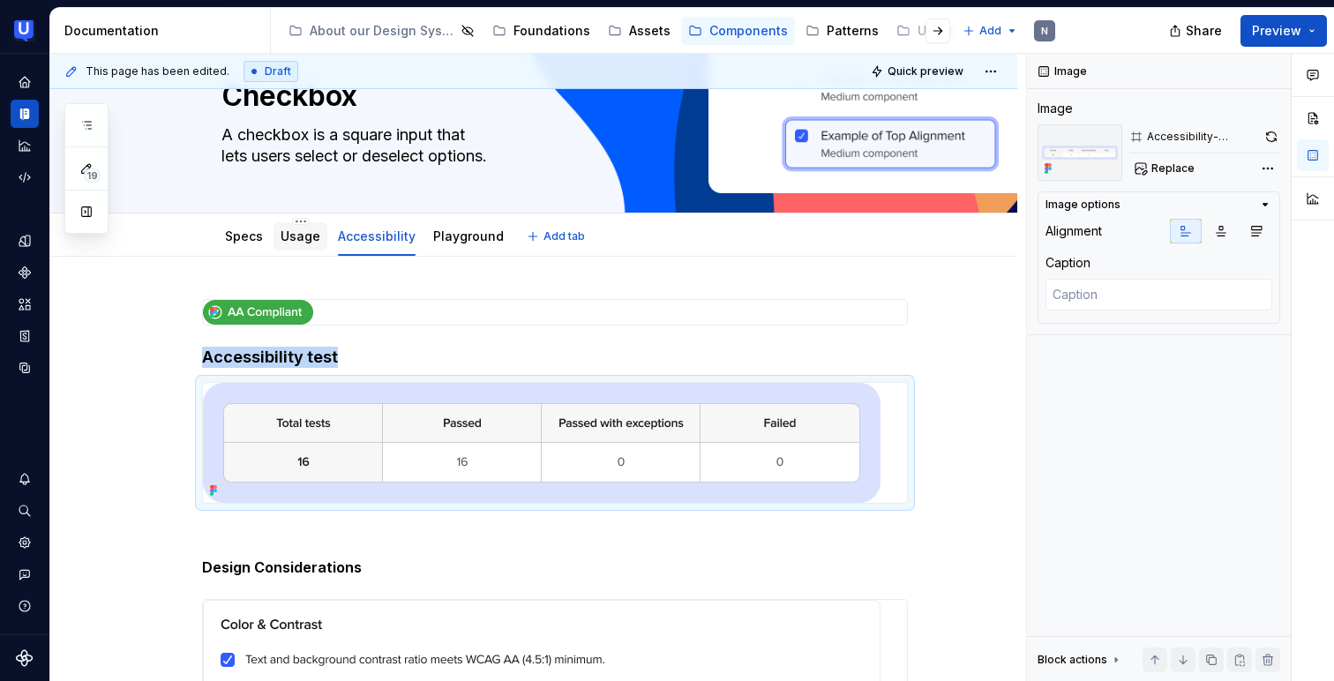 The height and width of the screenshot is (681, 1334). Describe the element at coordinates (1074, 231) in the screenshot. I see `div: Alignment` at that location.